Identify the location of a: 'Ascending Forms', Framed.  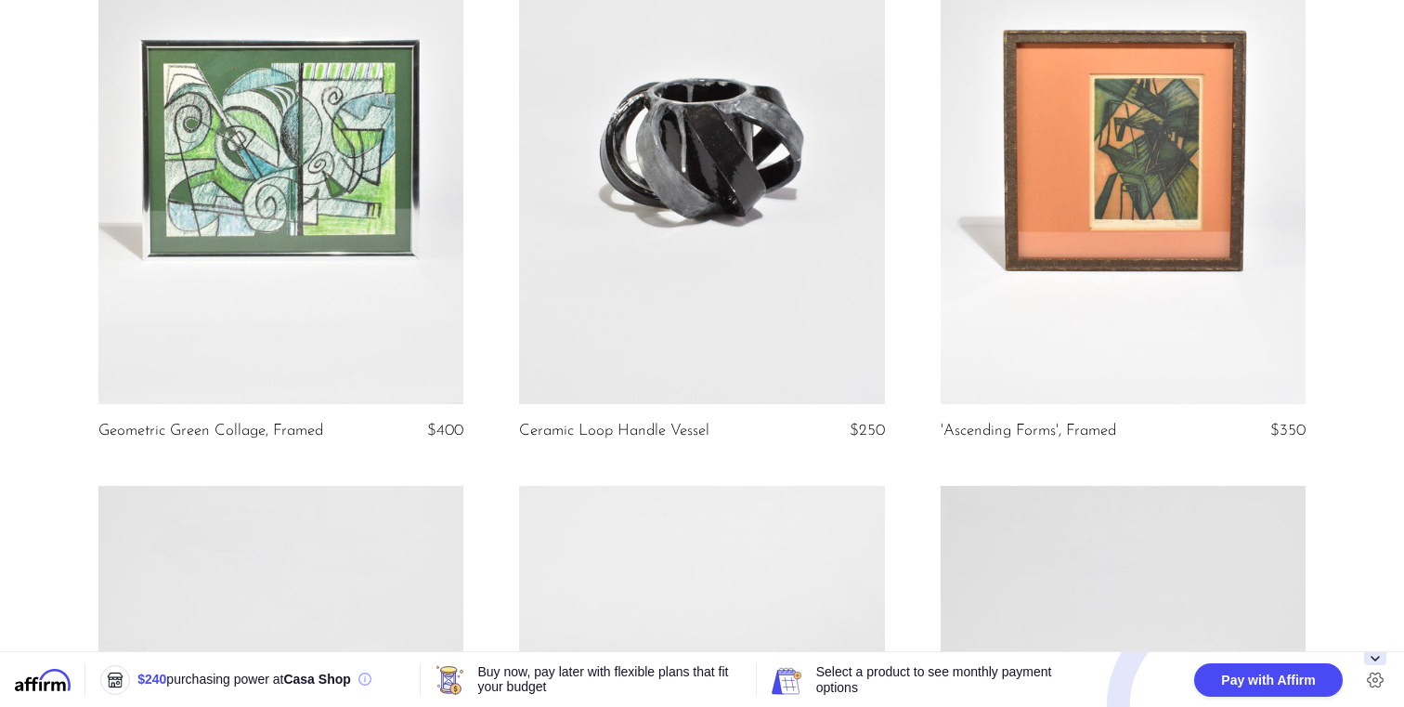
(1028, 431).